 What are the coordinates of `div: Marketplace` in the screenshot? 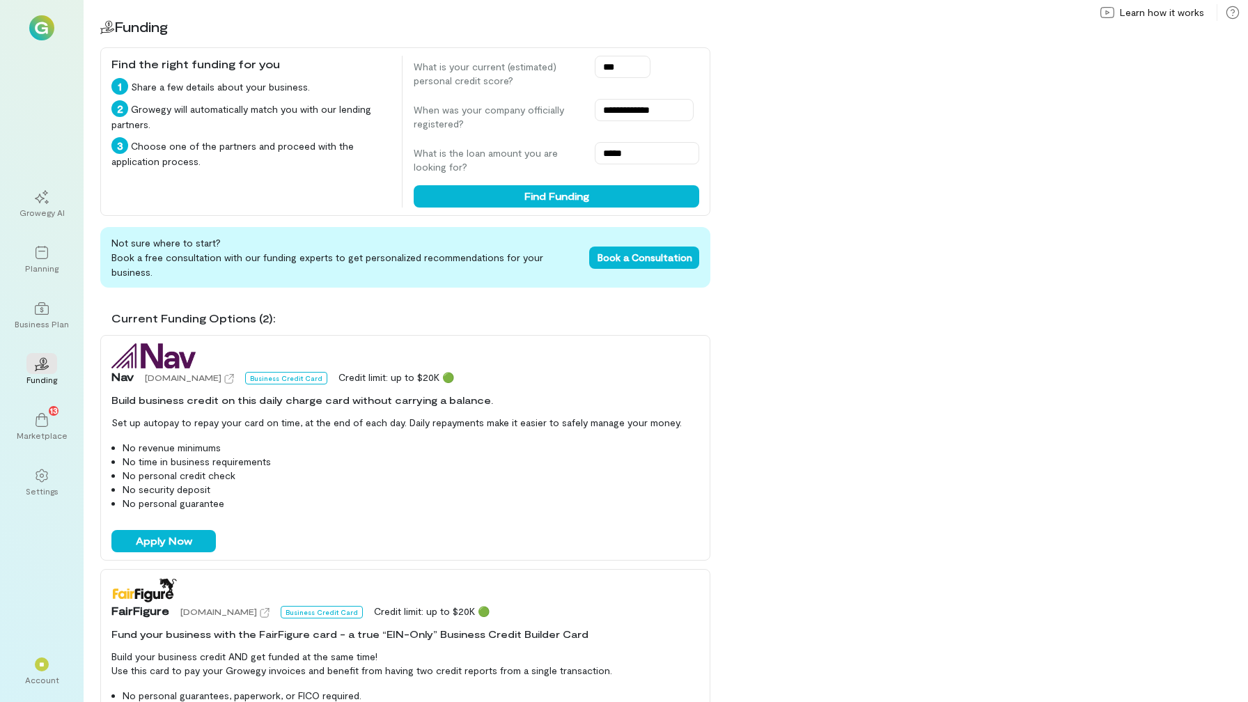 It's located at (42, 435).